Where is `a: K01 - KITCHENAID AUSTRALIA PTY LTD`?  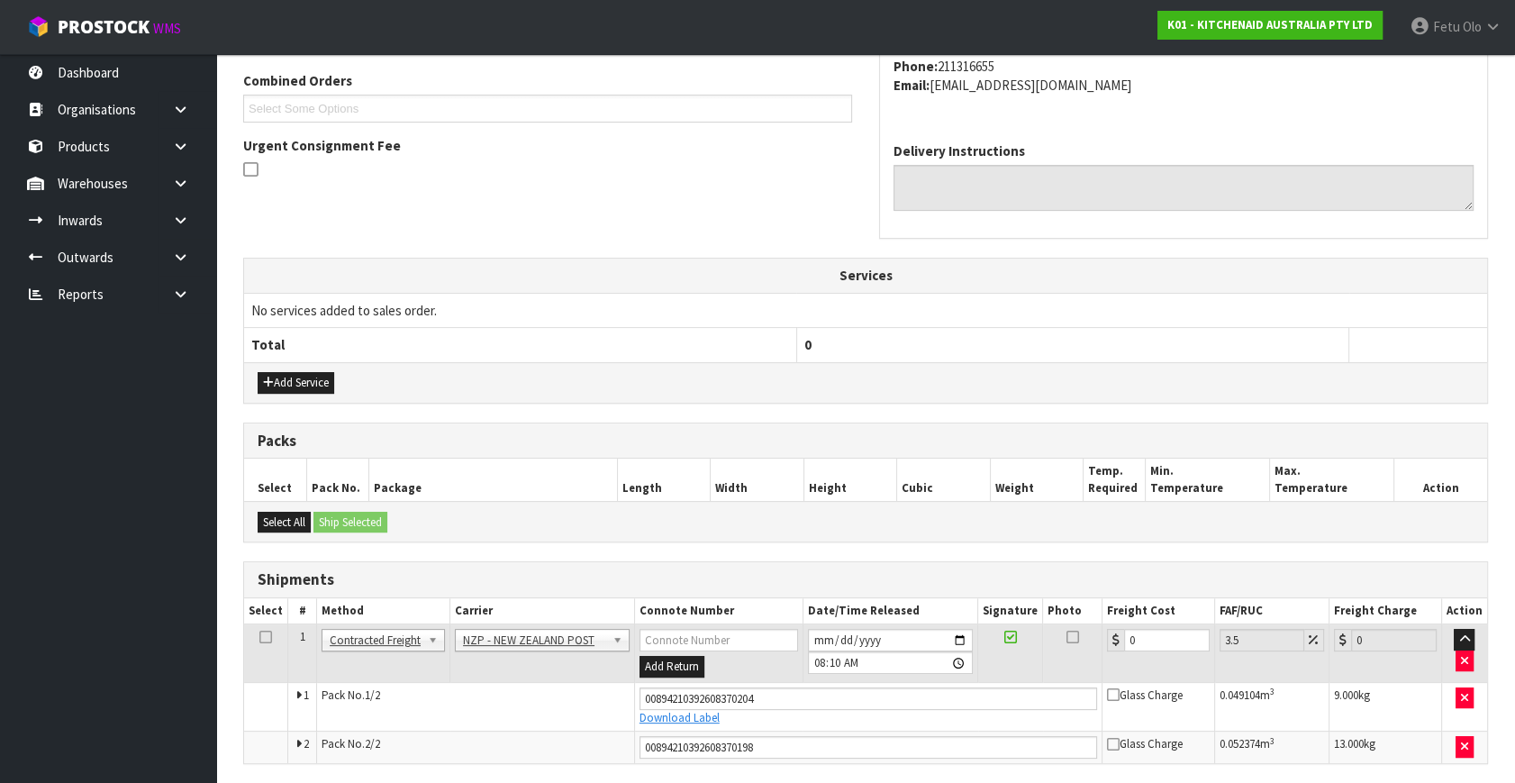
a: K01 - KITCHENAID AUSTRALIA PTY LTD is located at coordinates (1270, 25).